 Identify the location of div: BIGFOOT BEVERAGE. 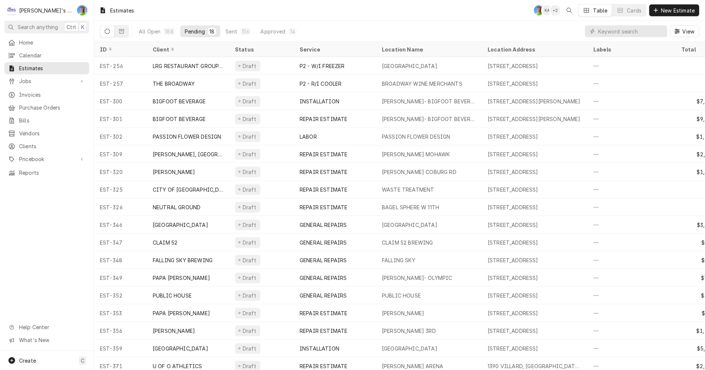
(179, 101).